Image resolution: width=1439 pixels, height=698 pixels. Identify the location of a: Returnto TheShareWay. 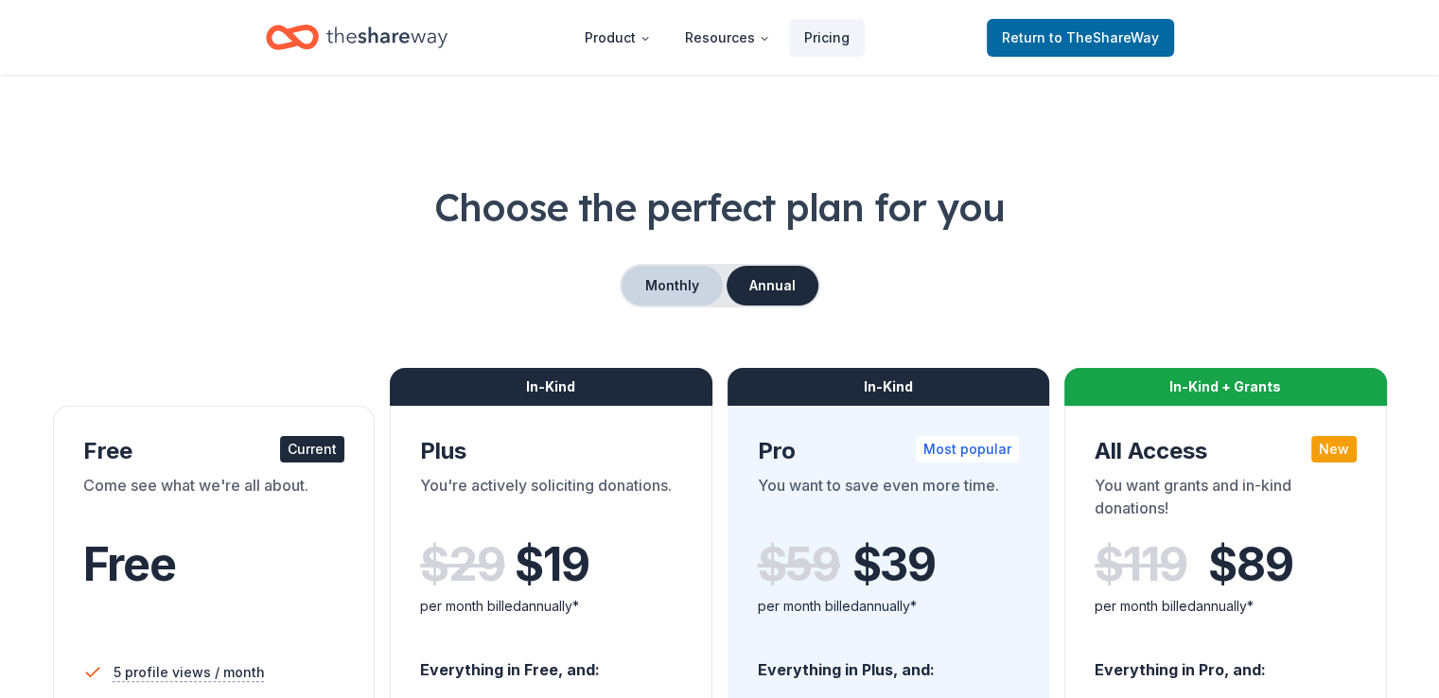
(1081, 38).